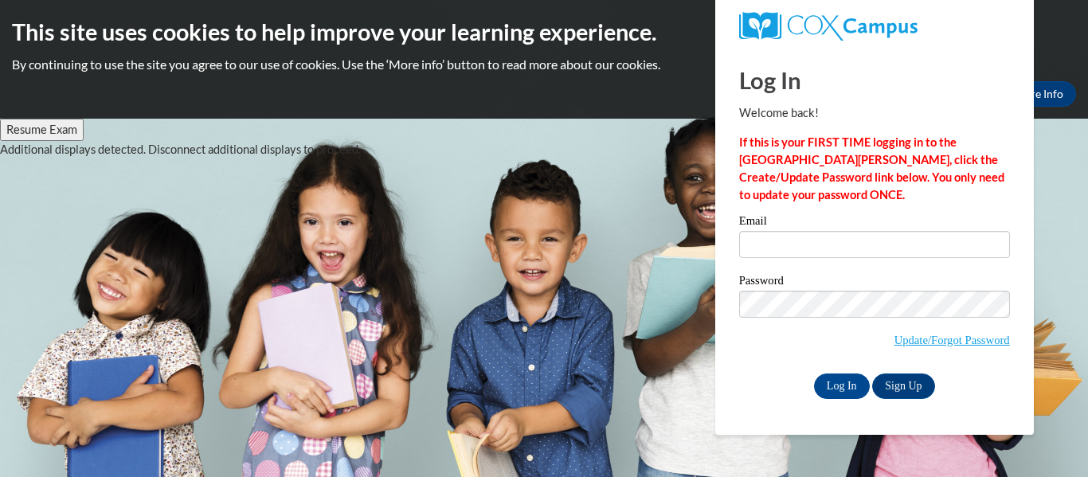 The height and width of the screenshot is (477, 1088). I want to click on a: Sign Up, so click(903, 386).